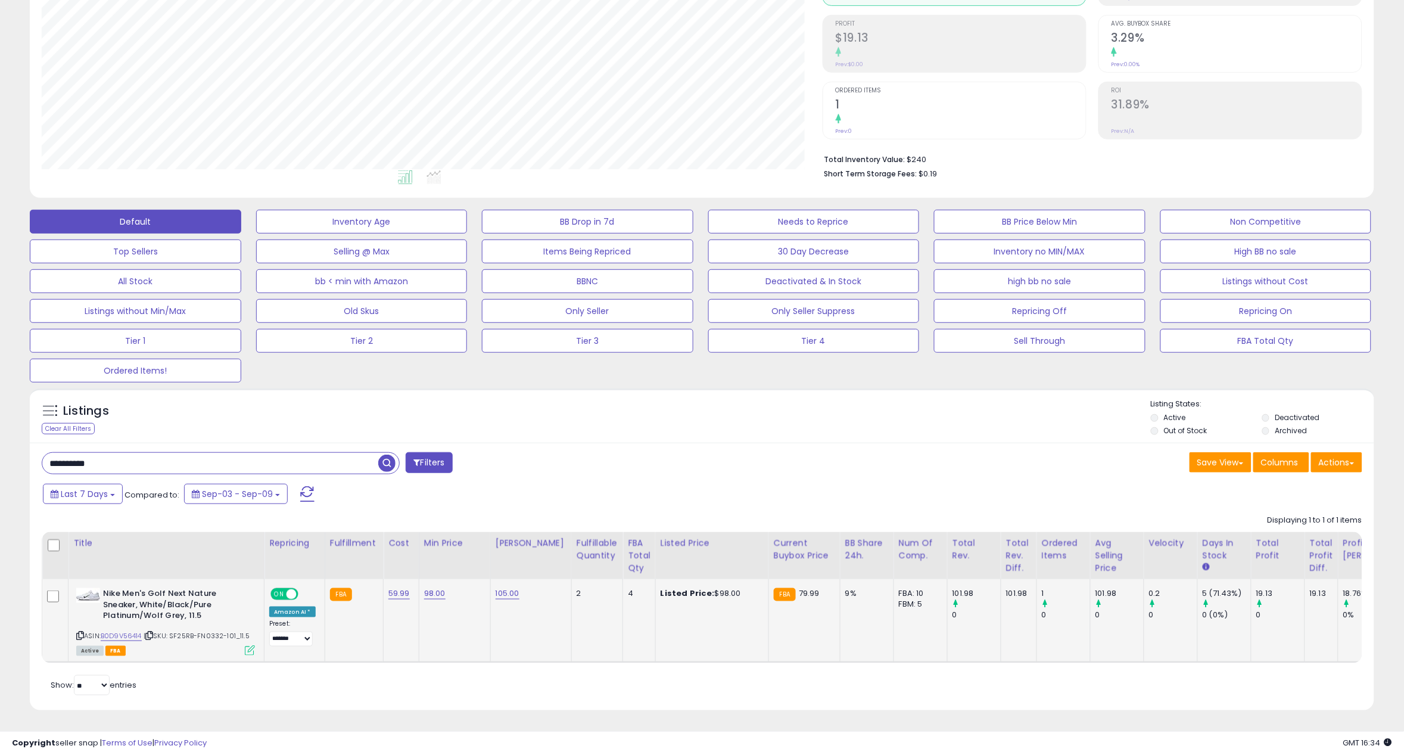  What do you see at coordinates (135, 341) in the screenshot?
I see `button: Tier 1` at bounding box center [135, 341].